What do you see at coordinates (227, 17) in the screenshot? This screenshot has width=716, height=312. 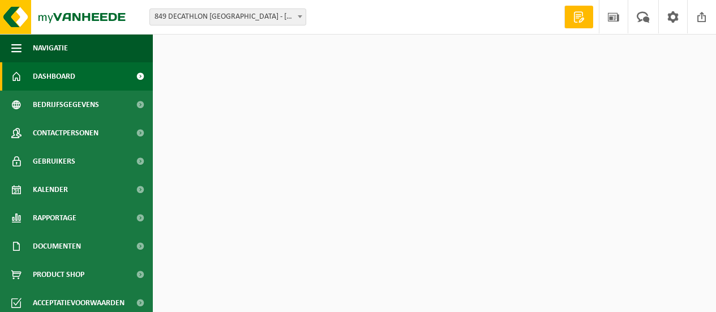 I see `span: 849 DECATHLON TURNHOUT - TURNHOUT` at bounding box center [227, 17].